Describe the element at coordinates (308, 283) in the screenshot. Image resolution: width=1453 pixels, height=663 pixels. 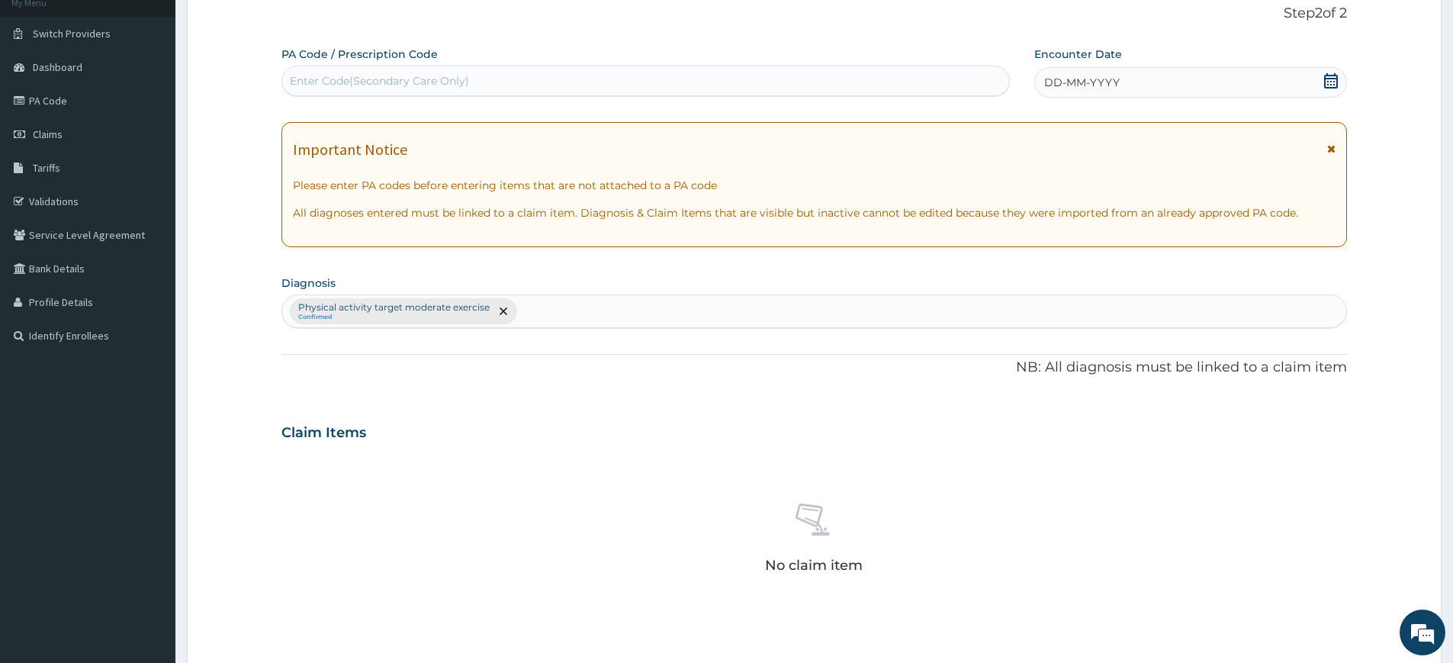
I see `label: Diagnosis` at that location.